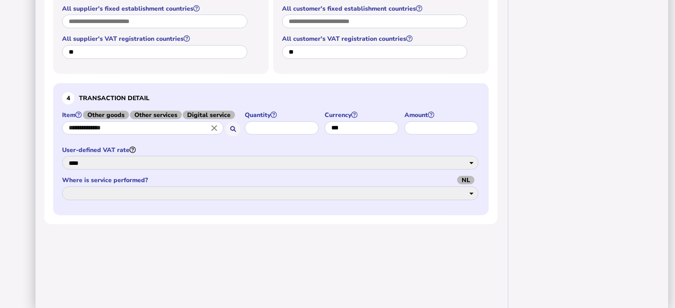  I want to click on span: Other services, so click(156, 115).